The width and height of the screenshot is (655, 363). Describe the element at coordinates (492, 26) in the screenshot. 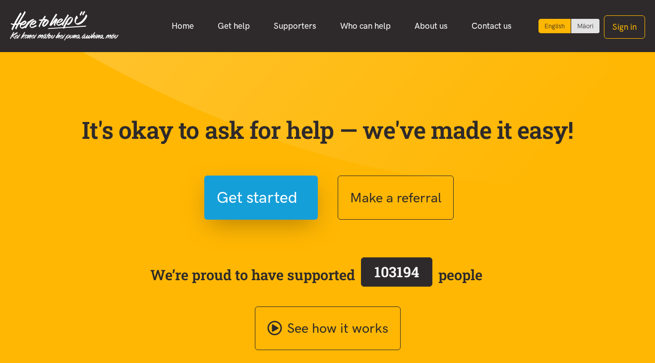

I see `a: Contact us` at that location.